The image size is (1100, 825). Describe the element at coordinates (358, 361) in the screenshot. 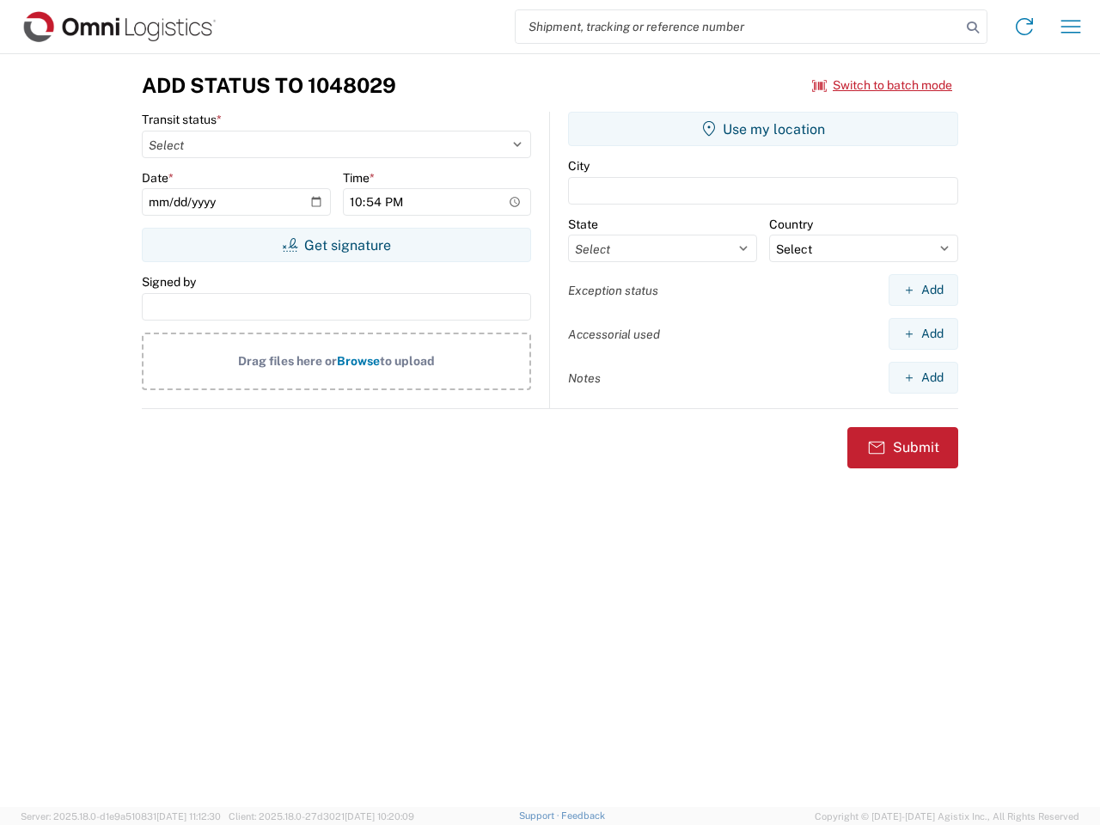

I see `span: Browse` at that location.